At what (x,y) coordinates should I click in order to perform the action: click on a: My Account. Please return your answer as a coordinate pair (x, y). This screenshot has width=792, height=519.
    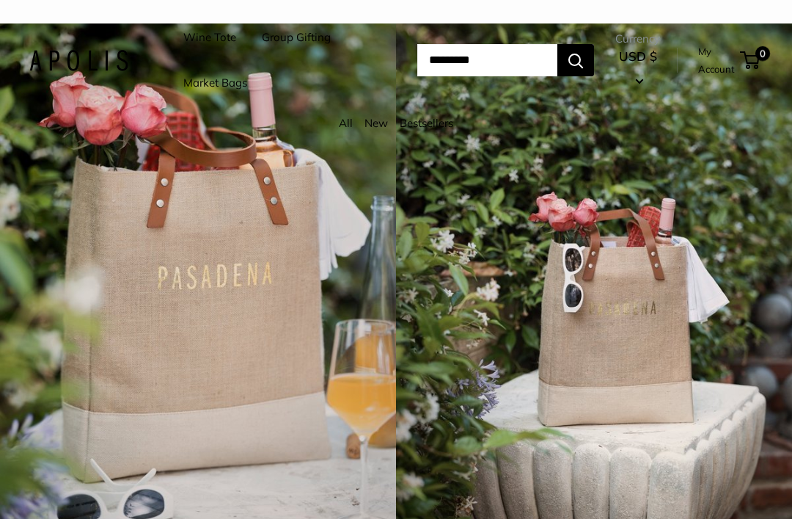
    Looking at the image, I should click on (717, 60).